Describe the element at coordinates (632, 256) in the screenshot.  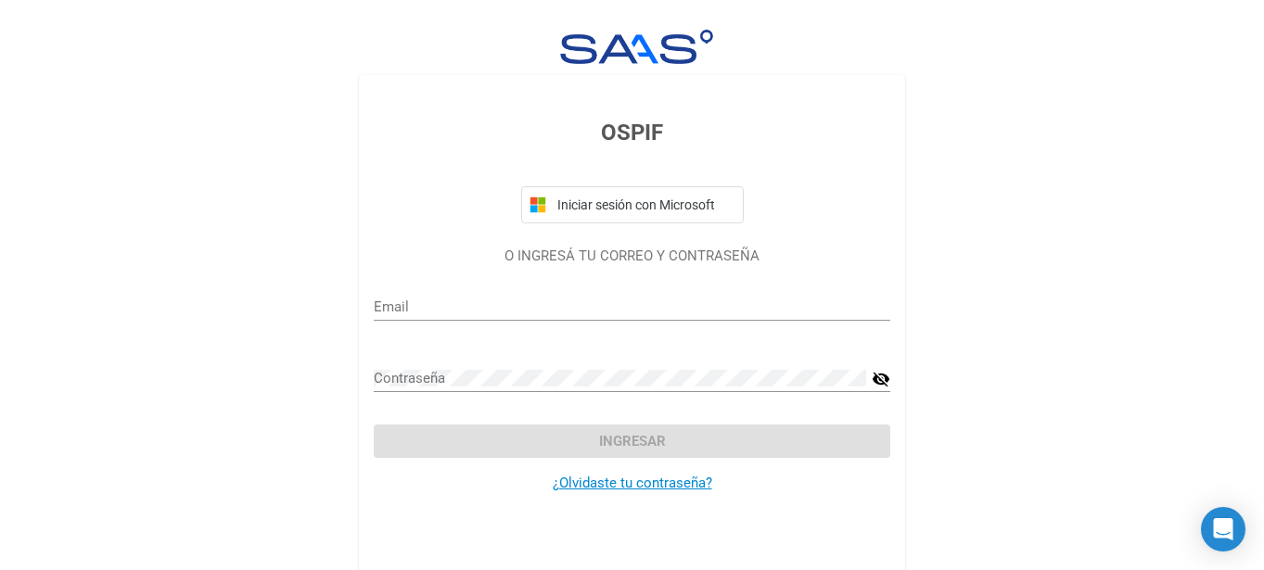
I see `p: O INGRESÁ TU CORREO Y CONTRASEÑA` at that location.